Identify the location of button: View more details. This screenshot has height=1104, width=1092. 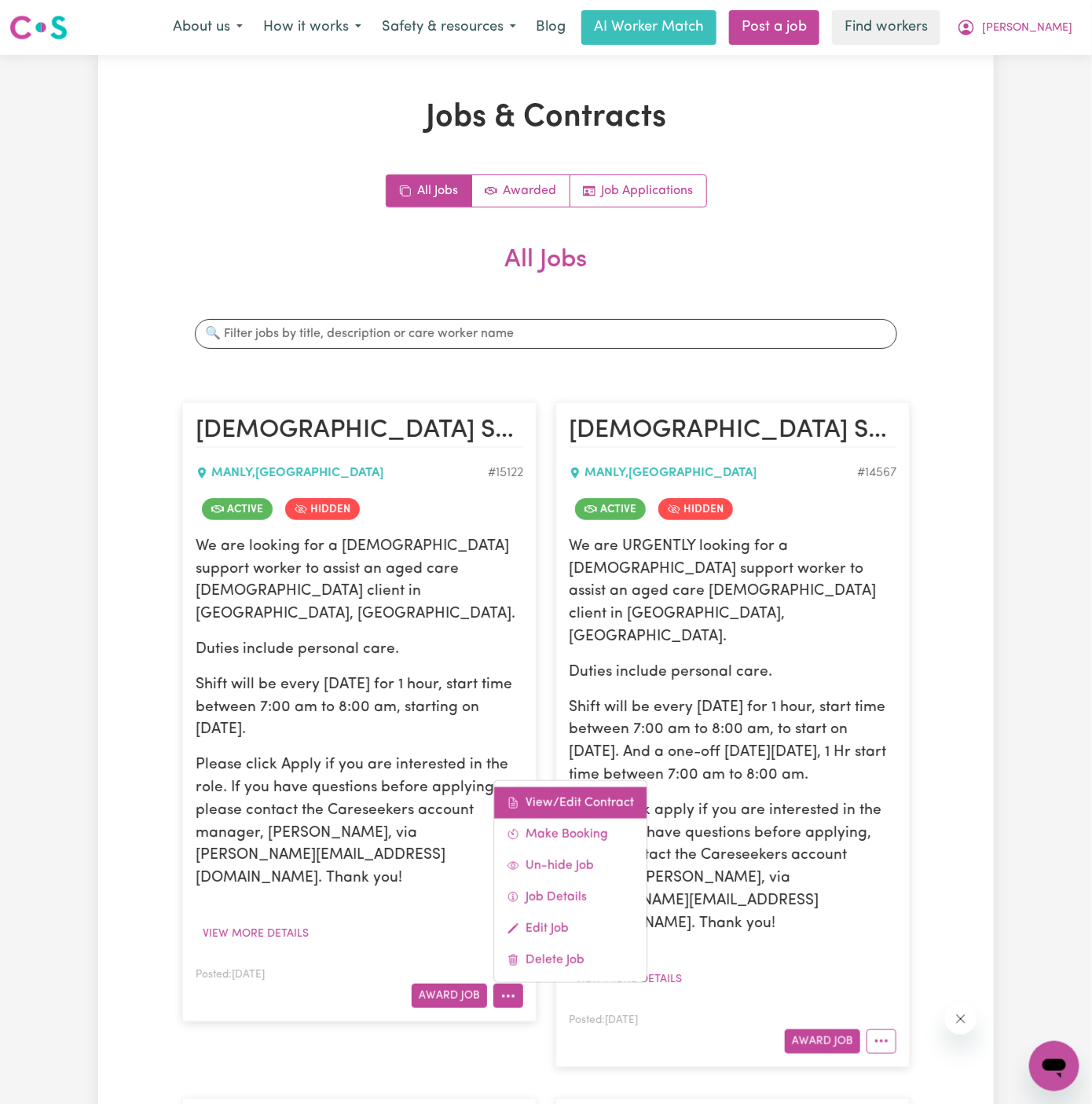
(256, 933).